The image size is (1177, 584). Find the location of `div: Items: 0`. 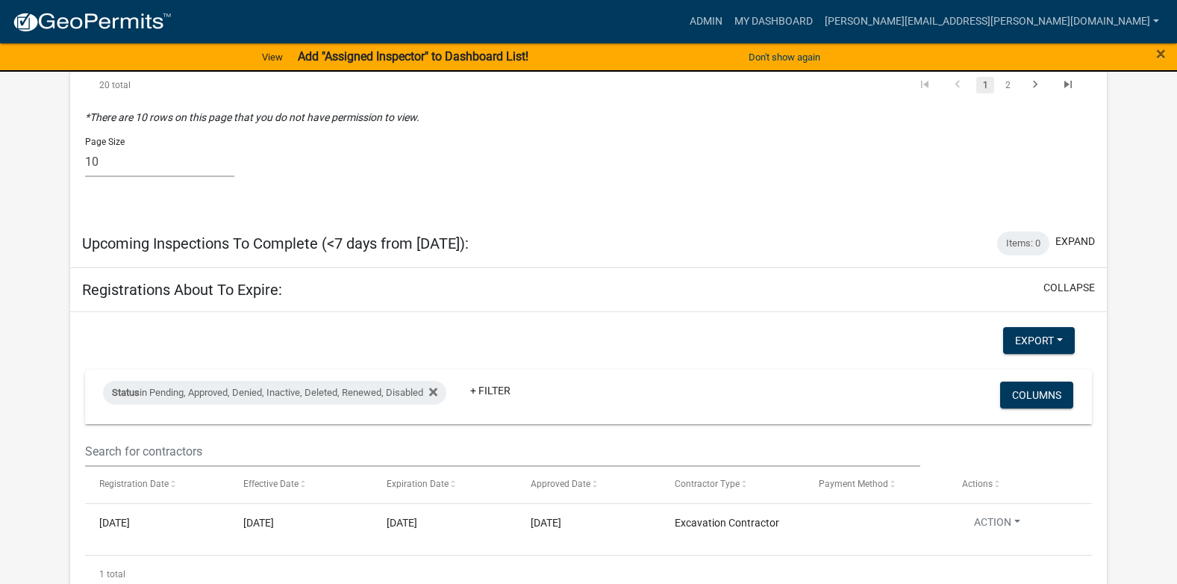

div: Items: 0 is located at coordinates (1023, 243).